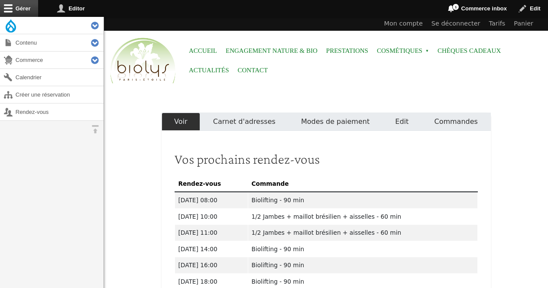 The width and height of the screenshot is (548, 288). I want to click on a: Engagement Nature & Bio, so click(272, 51).